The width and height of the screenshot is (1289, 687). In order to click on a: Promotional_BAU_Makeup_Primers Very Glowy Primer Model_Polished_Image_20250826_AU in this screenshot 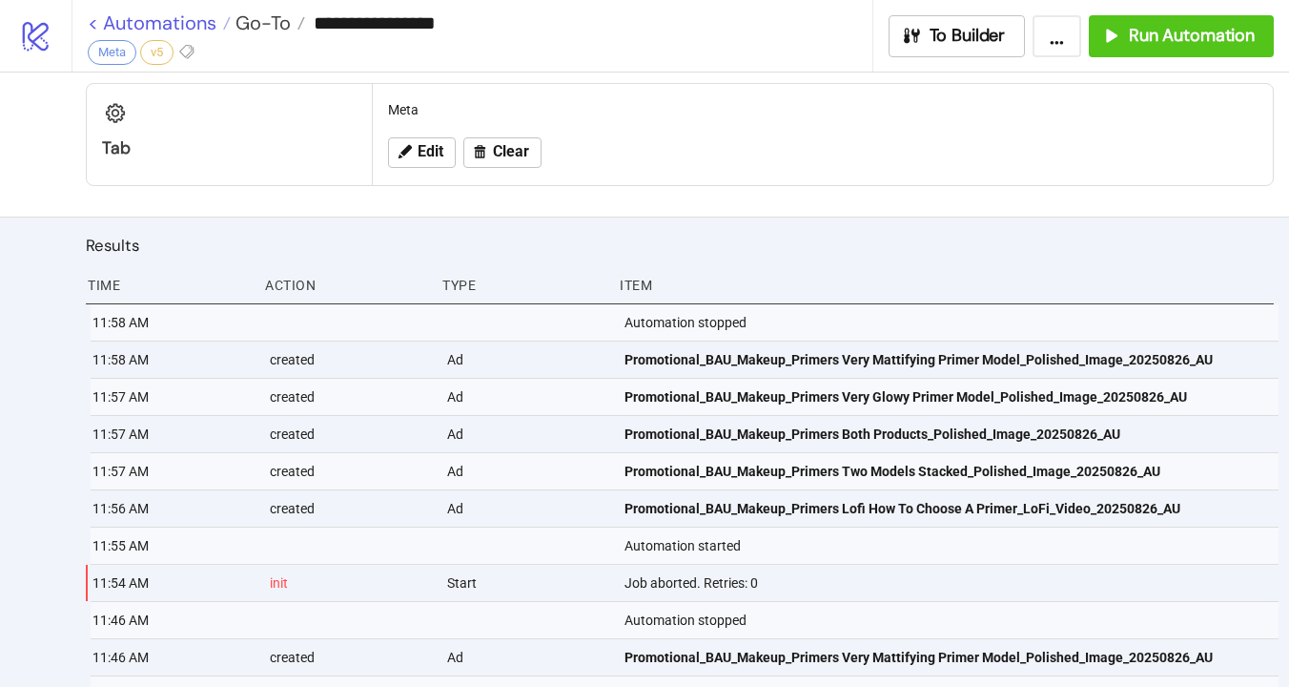, I will do `click(945, 397)`.